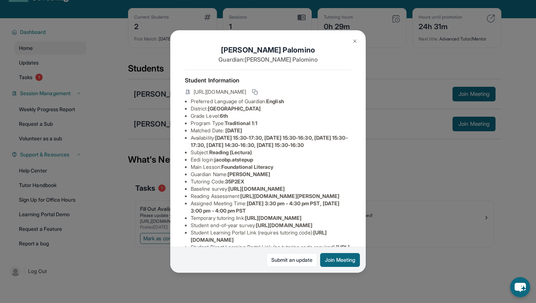  Describe the element at coordinates (271, 153) in the screenshot. I see `li: Subject :` at that location.